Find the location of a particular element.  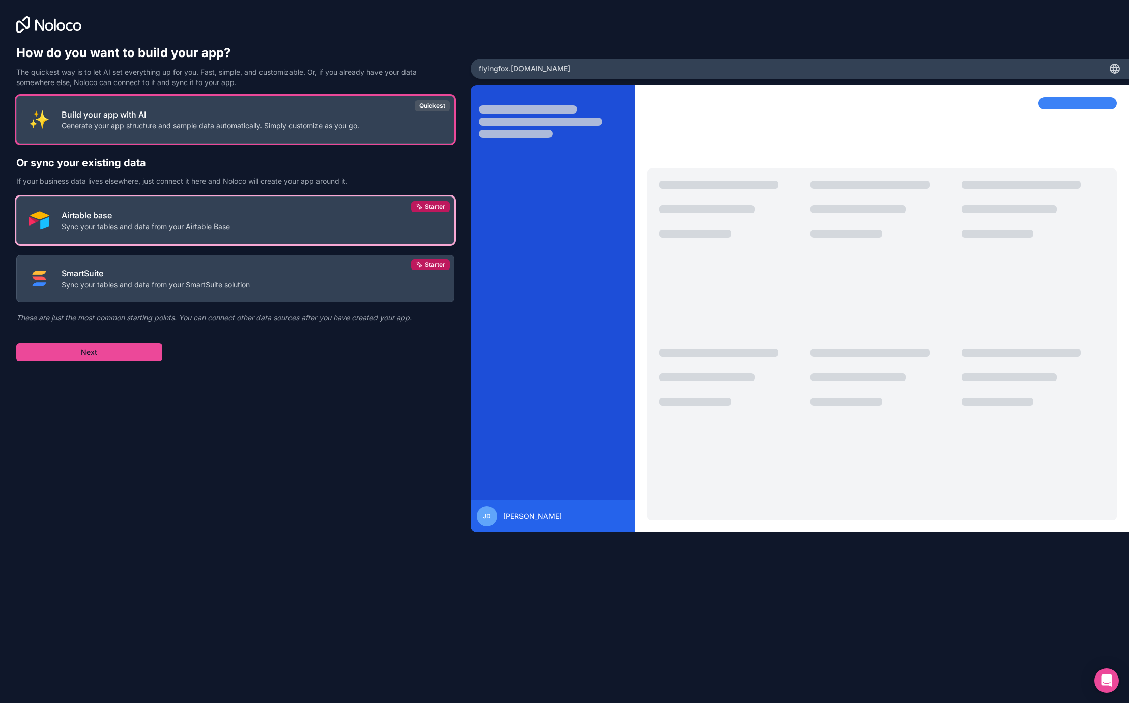

button: Next is located at coordinates (89, 352).